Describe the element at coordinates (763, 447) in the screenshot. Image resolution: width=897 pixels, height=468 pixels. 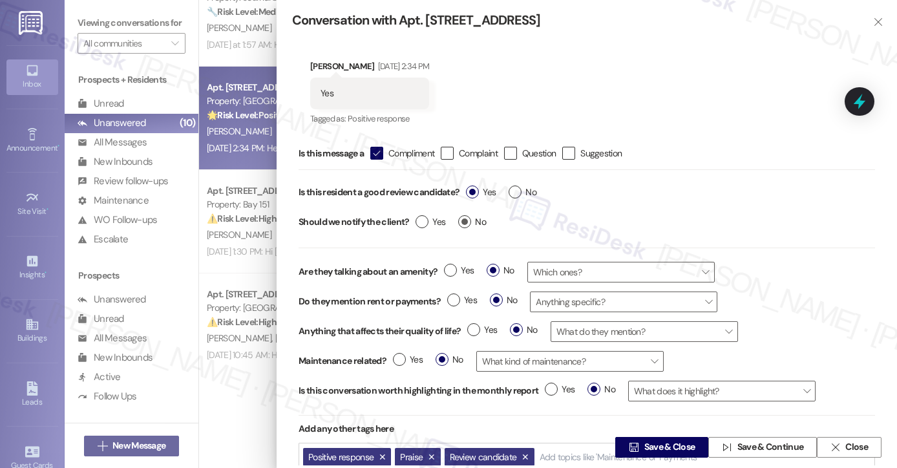
I see `button: Save & Continue` at that location.